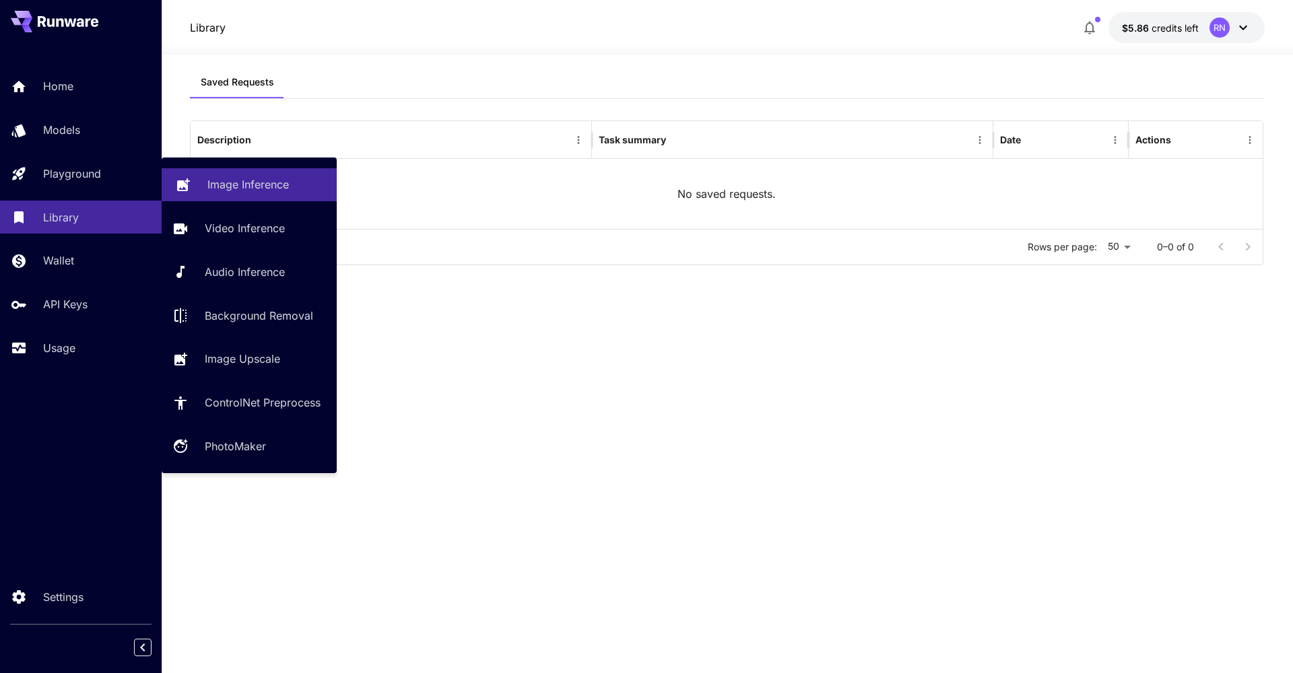  I want to click on span: Saved Requests, so click(237, 82).